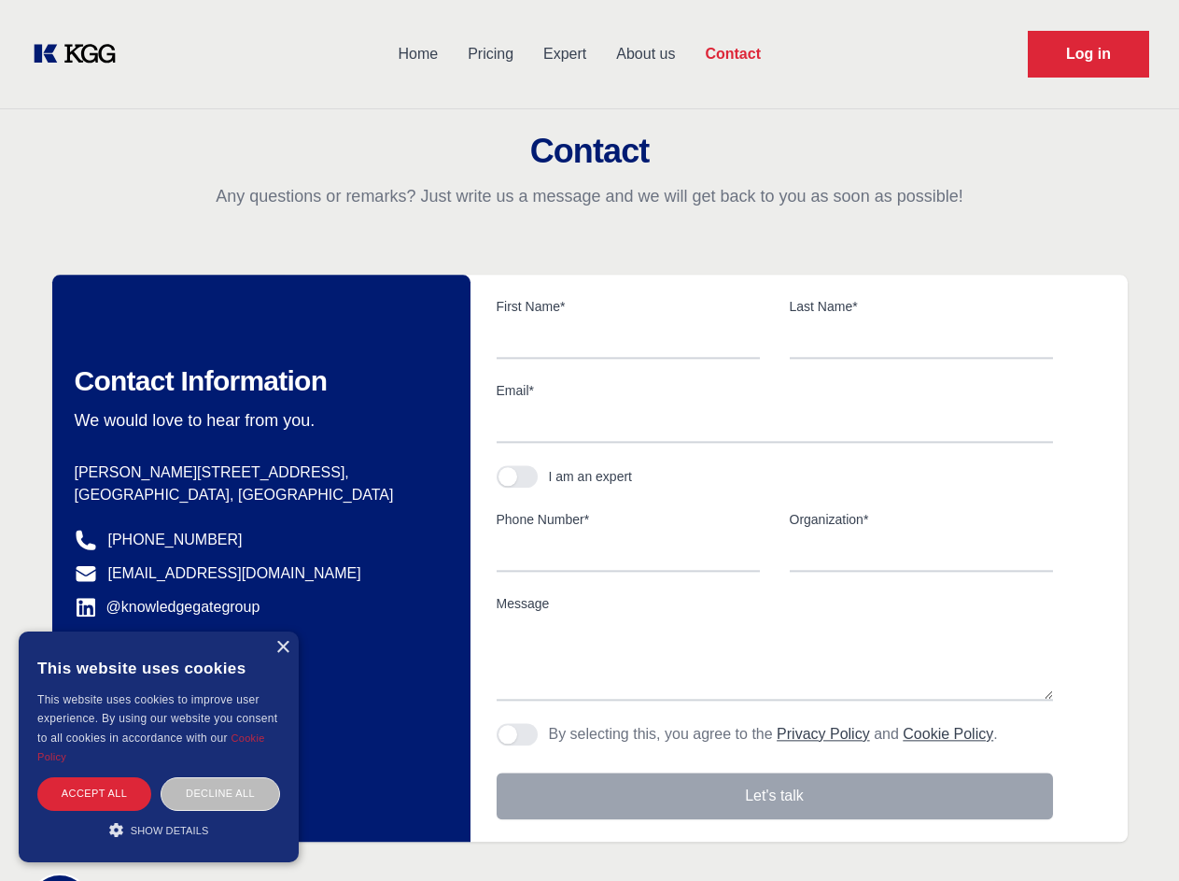  I want to click on label: Email*, so click(775, 390).